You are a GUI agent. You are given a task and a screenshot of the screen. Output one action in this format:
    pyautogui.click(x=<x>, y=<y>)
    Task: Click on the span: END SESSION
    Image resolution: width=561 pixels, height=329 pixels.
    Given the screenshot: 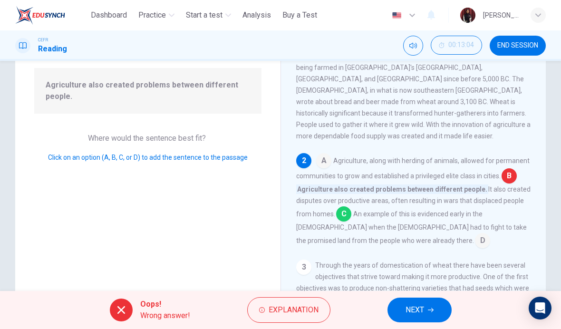 What is the action you would take?
    pyautogui.click(x=517, y=46)
    